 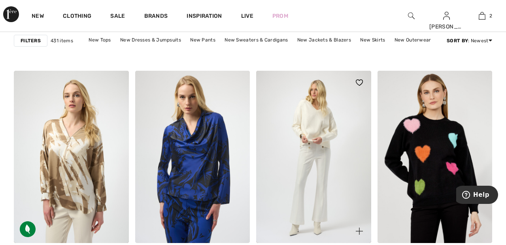 I want to click on div: : Newest, so click(x=470, y=41).